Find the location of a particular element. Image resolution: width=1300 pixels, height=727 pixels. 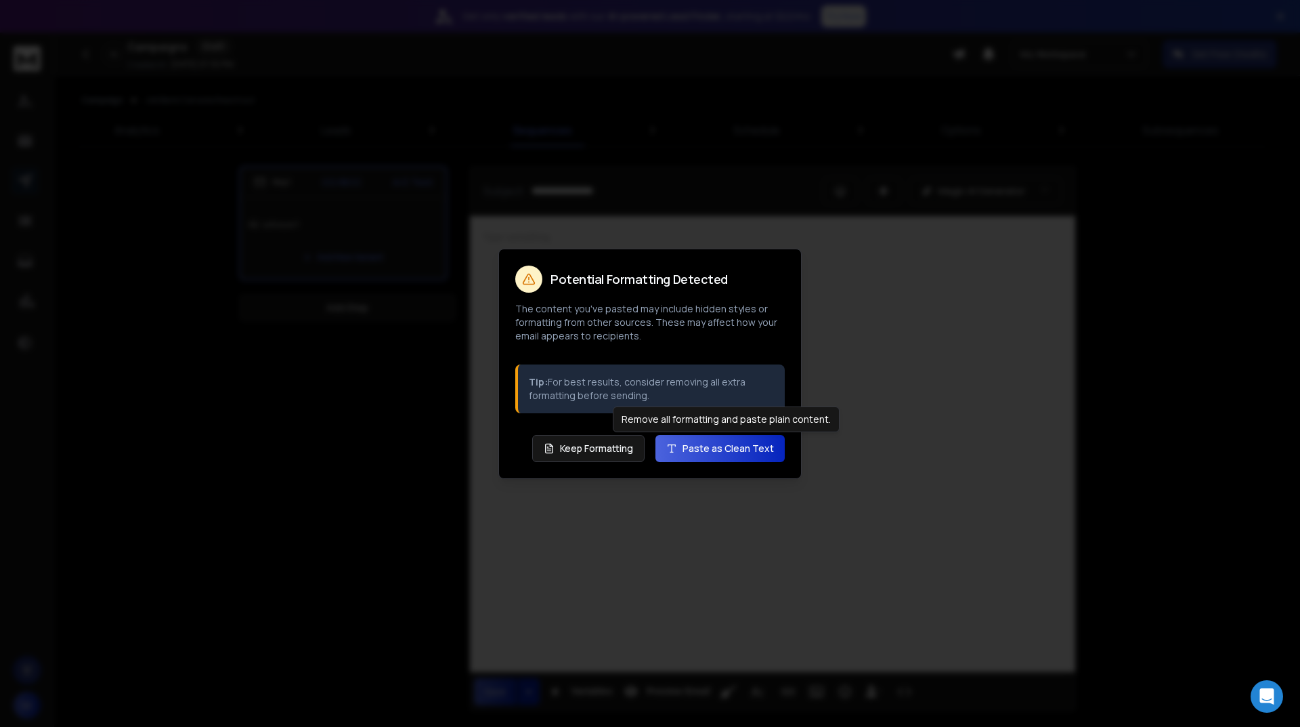

p: The content you've pasted may include hidden styles or formatting from other sources. These may a... is located at coordinates (650, 322).